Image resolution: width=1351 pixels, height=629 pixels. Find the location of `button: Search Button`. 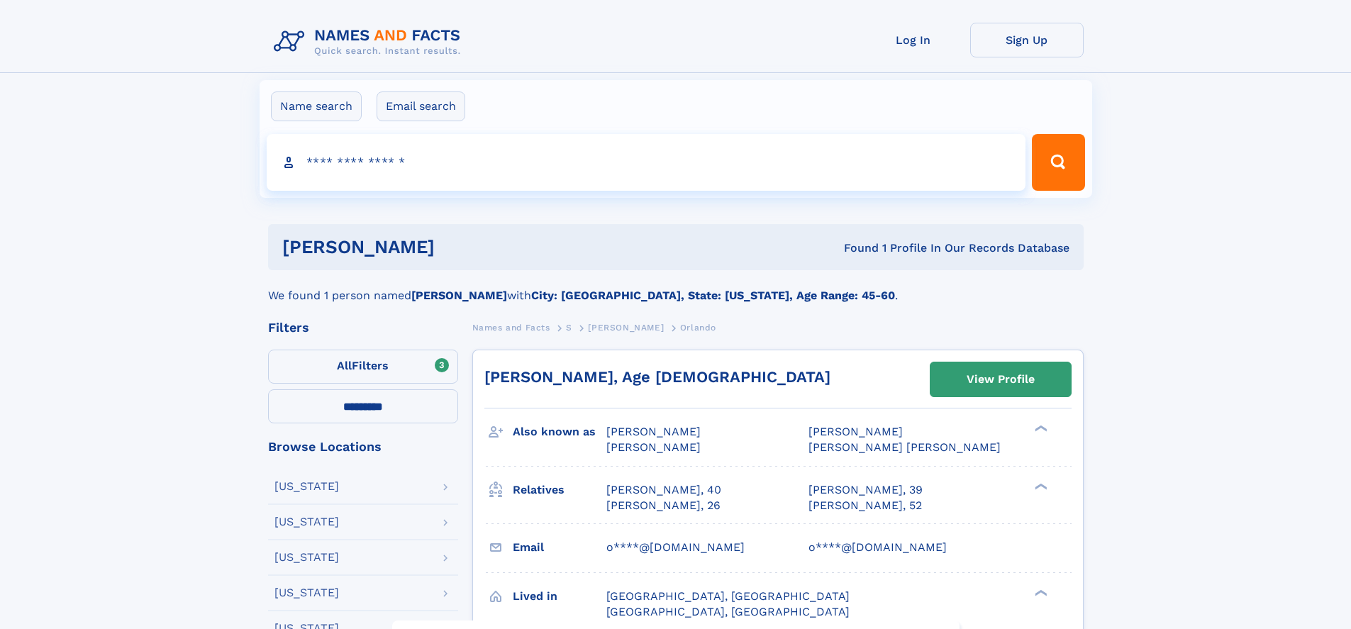

button: Search Button is located at coordinates (1058, 162).